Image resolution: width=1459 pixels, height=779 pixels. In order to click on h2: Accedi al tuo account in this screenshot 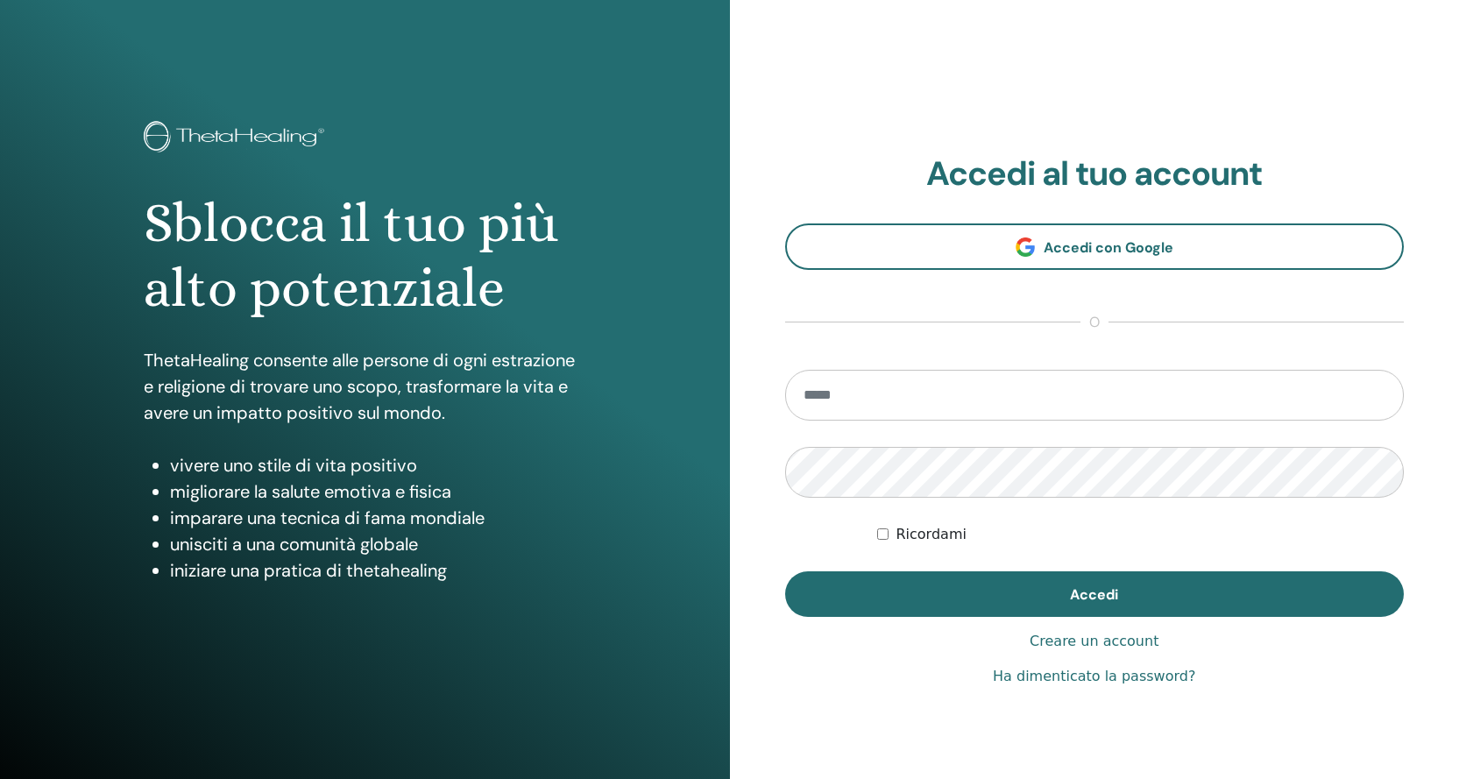, I will do `click(1094, 174)`.